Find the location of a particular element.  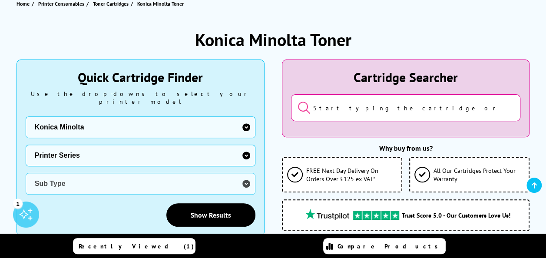

a: Compare Products is located at coordinates (384, 246).